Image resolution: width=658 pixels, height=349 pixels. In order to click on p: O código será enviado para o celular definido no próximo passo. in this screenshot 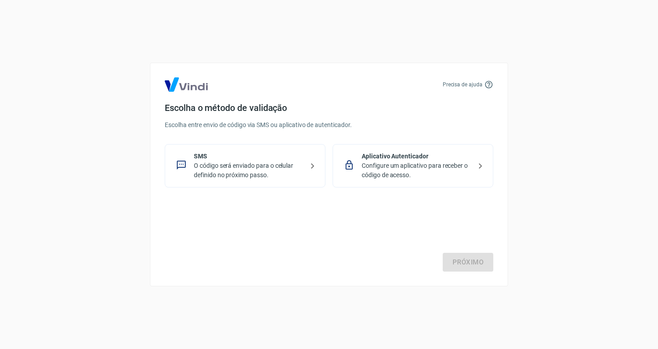, I will do `click(249, 171)`.